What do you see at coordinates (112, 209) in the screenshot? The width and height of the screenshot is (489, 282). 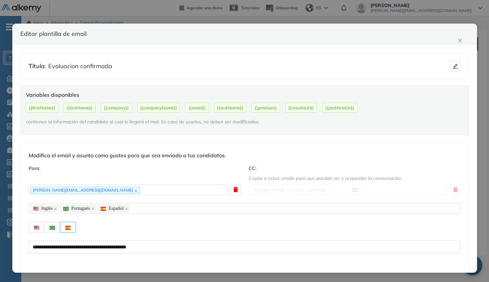 I see `span: Español` at bounding box center [112, 209].